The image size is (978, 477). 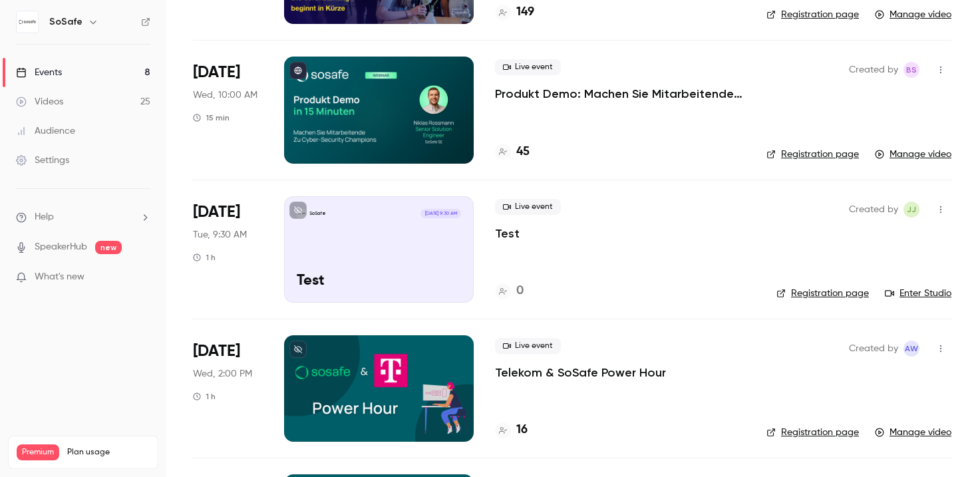 What do you see at coordinates (222, 374) in the screenshot?
I see `span: Wed, 2:00 PM` at bounding box center [222, 374].